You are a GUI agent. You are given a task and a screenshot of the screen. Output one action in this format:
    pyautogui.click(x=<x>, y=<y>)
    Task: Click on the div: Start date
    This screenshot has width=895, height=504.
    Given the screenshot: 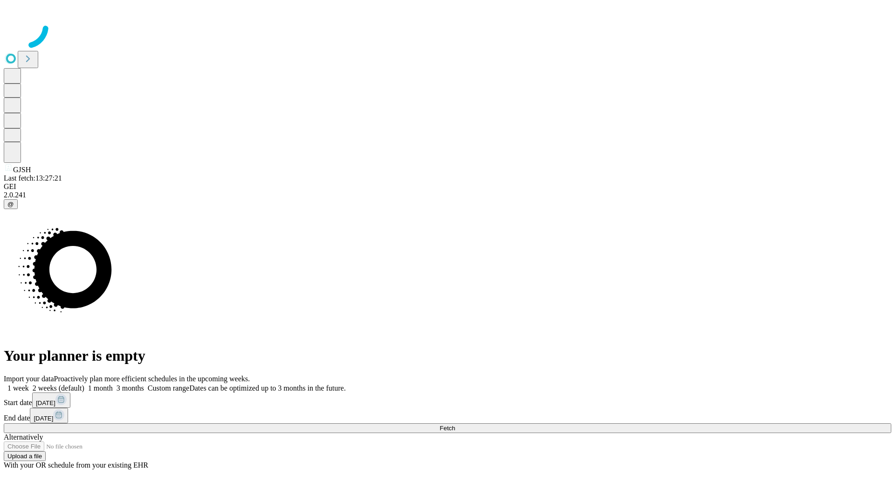 What is the action you would take?
    pyautogui.click(x=448, y=400)
    